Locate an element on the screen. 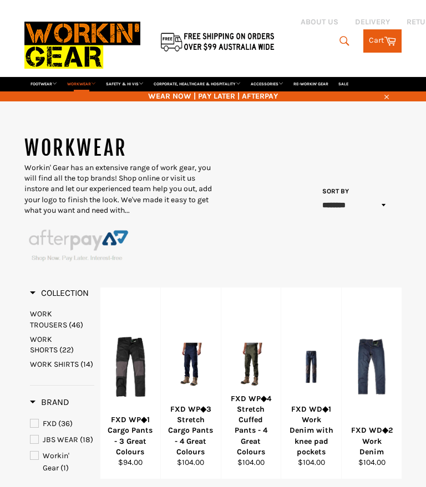 This screenshot has height=487, width=426. p: Workin' Gear has an extensive range of work gear, you will find all the top brands! Shop online o... is located at coordinates (119, 189).